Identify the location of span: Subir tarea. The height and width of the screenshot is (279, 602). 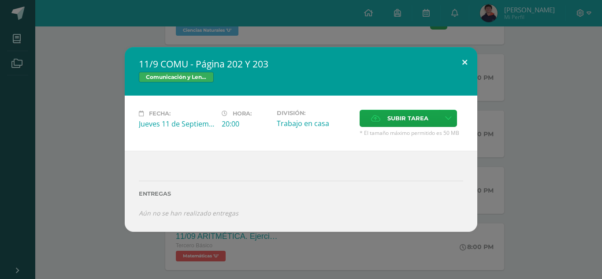
(408, 118).